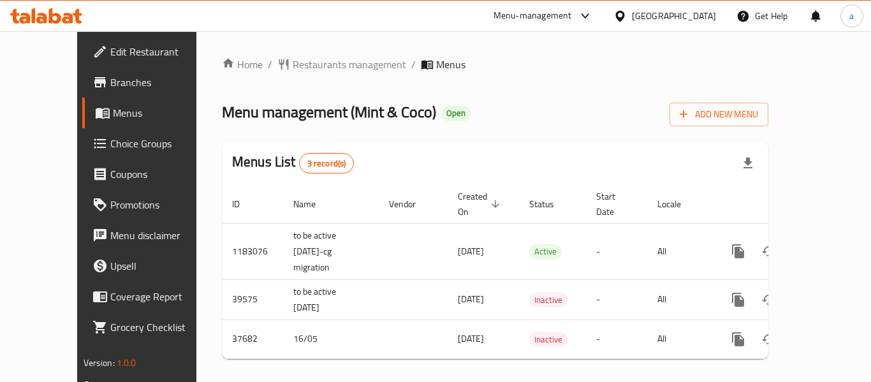 The width and height of the screenshot is (871, 382). What do you see at coordinates (329, 112) in the screenshot?
I see `span: Menu management ( Mint & Coco )` at bounding box center [329, 112].